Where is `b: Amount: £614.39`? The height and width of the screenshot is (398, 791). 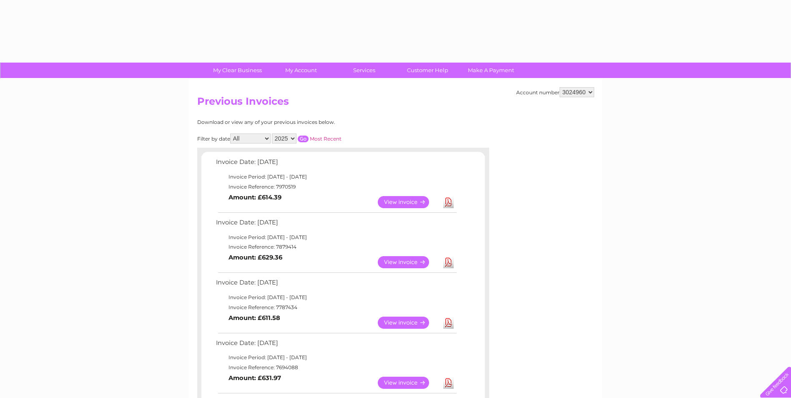 b: Amount: £614.39 is located at coordinates (255, 197).